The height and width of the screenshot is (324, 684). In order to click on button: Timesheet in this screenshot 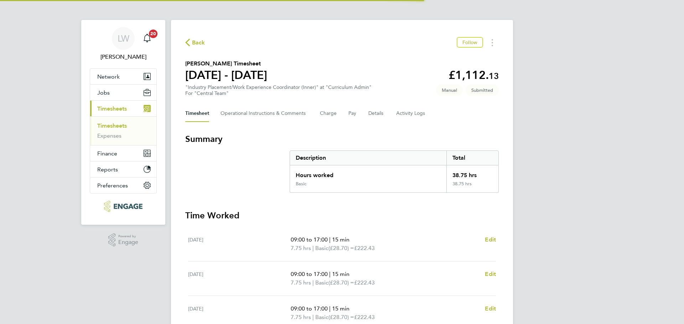, I will do `click(197, 114)`.